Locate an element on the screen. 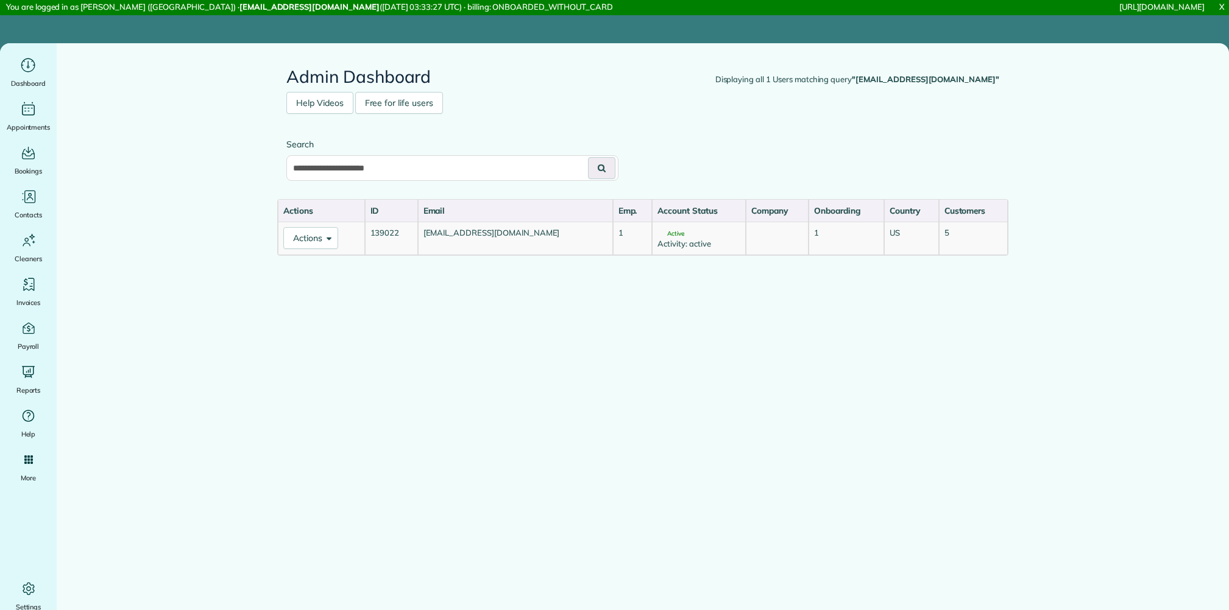  a: Help is located at coordinates (28, 423).